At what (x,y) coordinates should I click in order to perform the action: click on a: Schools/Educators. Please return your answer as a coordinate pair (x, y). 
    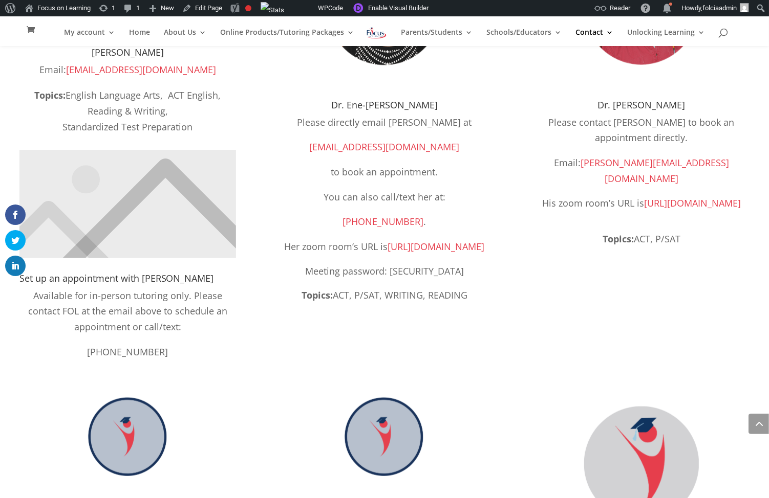
    Looking at the image, I should click on (524, 37).